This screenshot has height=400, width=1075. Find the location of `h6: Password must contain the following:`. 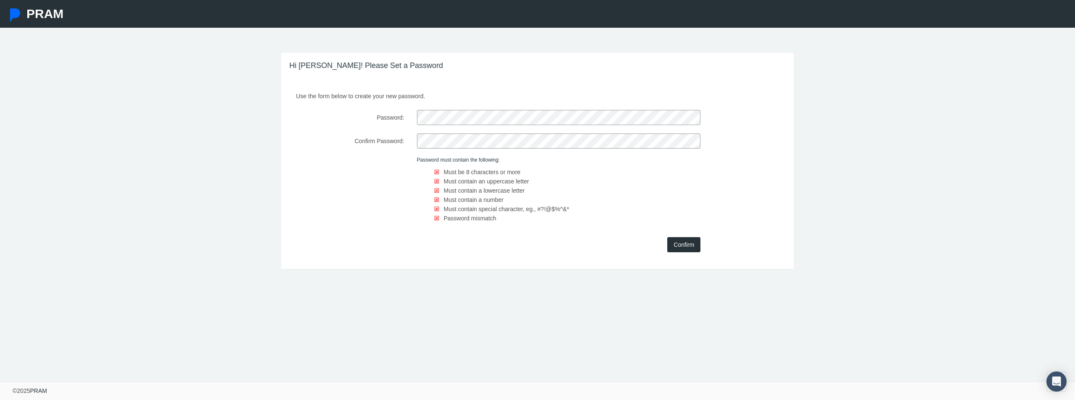

h6: Password must contain the following: is located at coordinates (559, 160).